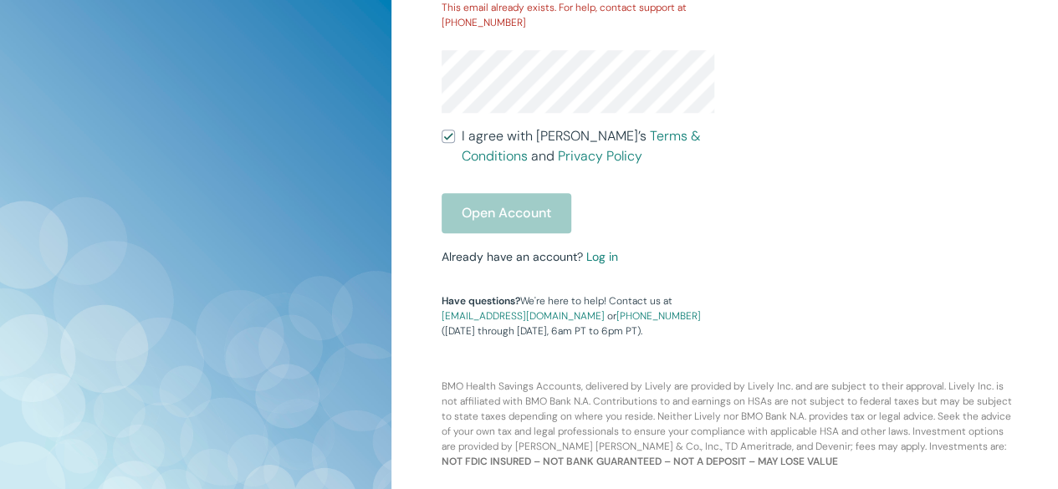  What do you see at coordinates (640, 462) in the screenshot?
I see `b: NOT FDIC INSURED – NOT BANK GUARANTEED – NOT A DEPOSIT – MAY LOSE VALUE` at bounding box center [640, 462].